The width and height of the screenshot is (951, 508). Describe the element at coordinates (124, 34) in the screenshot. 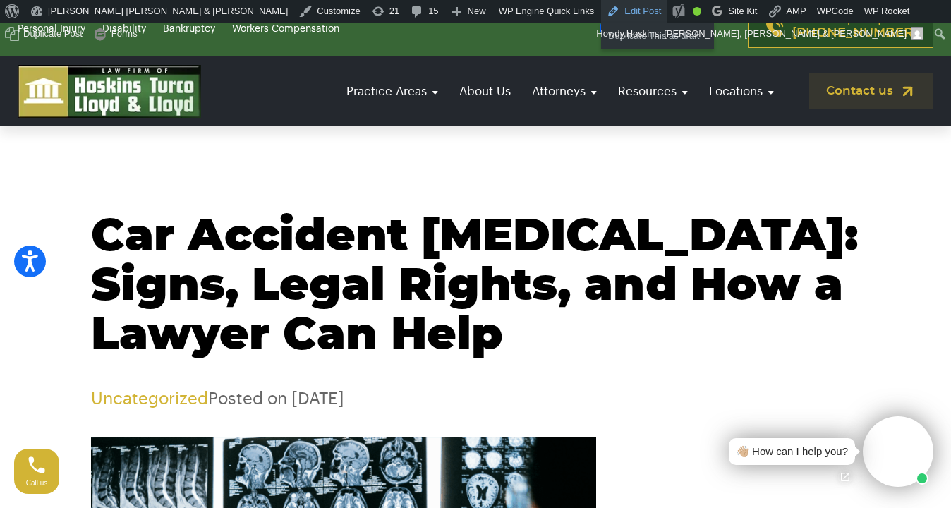

I see `span: Forms` at that location.